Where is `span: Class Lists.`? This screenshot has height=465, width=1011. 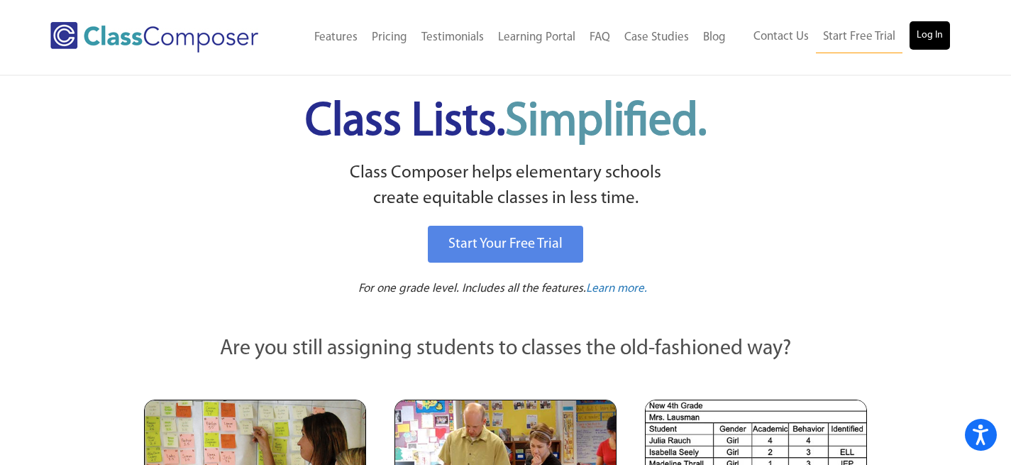 span: Class Lists. is located at coordinates (506, 122).